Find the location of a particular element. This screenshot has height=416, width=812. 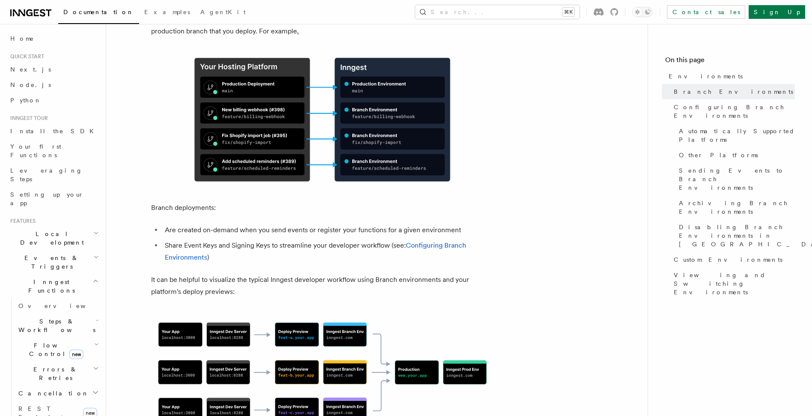

a: Next.js is located at coordinates (54, 69).